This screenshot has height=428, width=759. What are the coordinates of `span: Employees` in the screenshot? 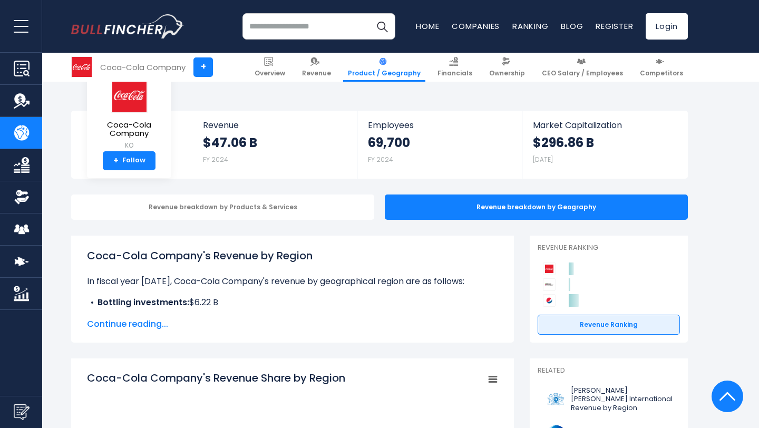 It's located at (439, 125).